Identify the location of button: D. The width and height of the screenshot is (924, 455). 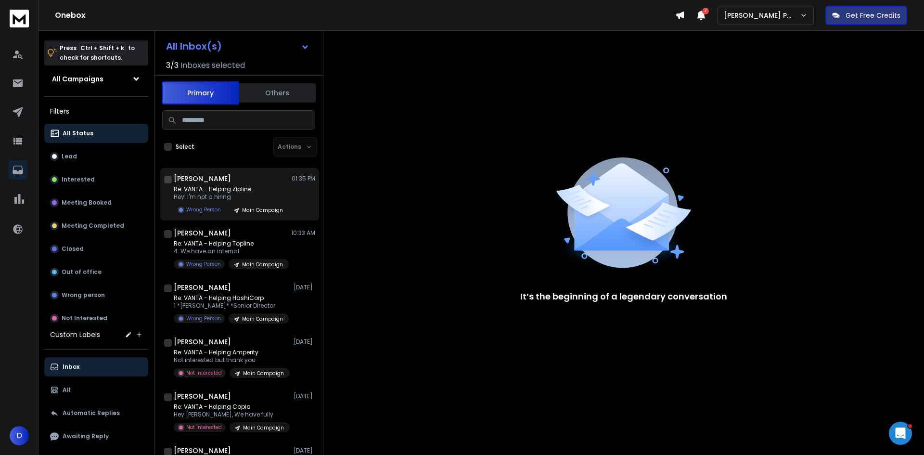
(19, 435).